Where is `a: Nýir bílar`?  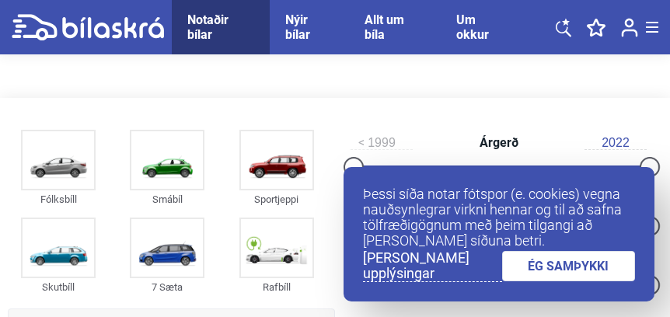
a: Nýir bílar is located at coordinates (309, 27).